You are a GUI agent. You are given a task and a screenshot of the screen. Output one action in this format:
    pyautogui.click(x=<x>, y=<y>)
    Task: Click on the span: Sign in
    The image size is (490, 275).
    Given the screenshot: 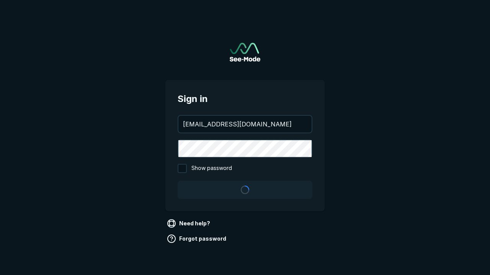 What is the action you would take?
    pyautogui.click(x=245, y=99)
    